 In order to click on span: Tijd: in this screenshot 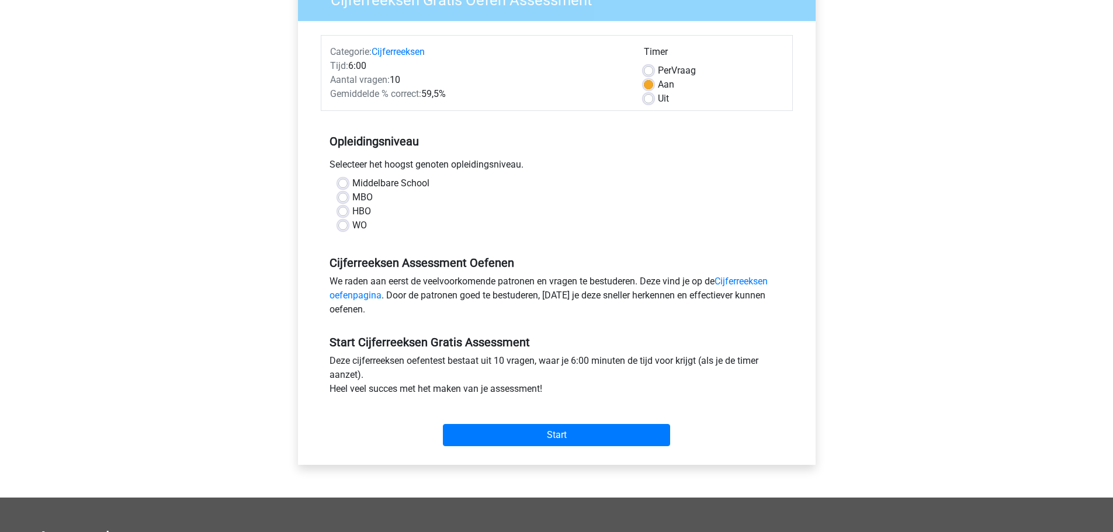, I will do `click(339, 65)`.